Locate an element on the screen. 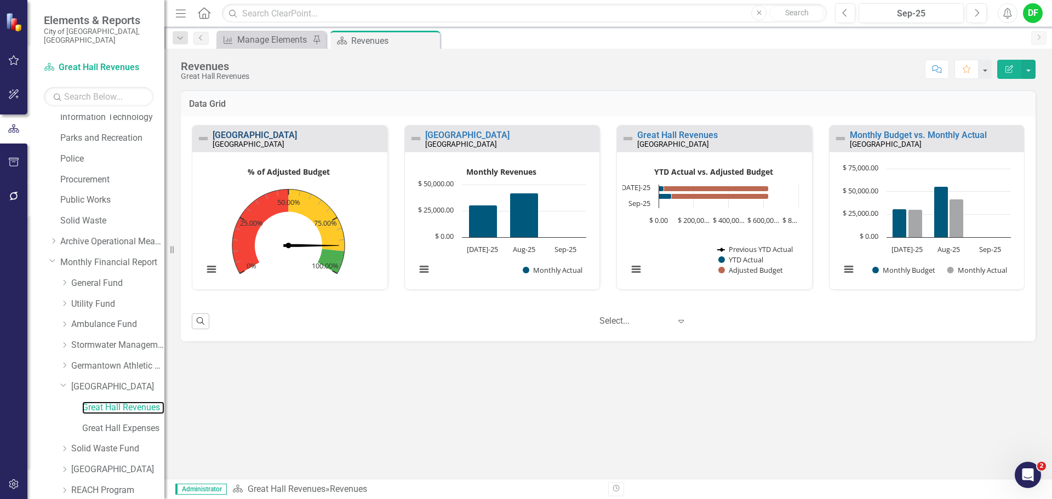  g: Adjusted Budget, series 3 of 3. Bar series with 3 bars. is located at coordinates (729, 195).